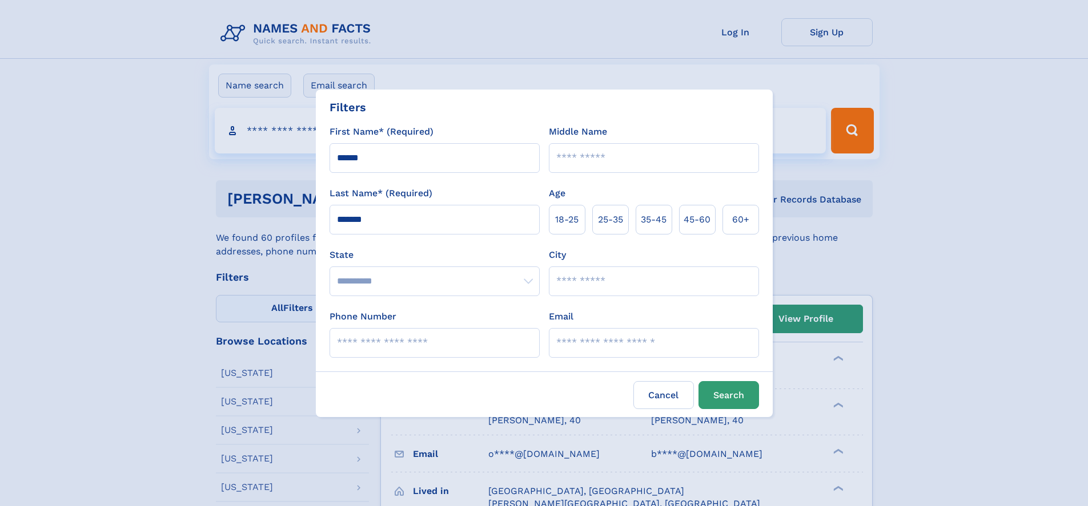 The width and height of the screenshot is (1088, 506). What do you see at coordinates (663, 395) in the screenshot?
I see `label: Cancel` at bounding box center [663, 395].